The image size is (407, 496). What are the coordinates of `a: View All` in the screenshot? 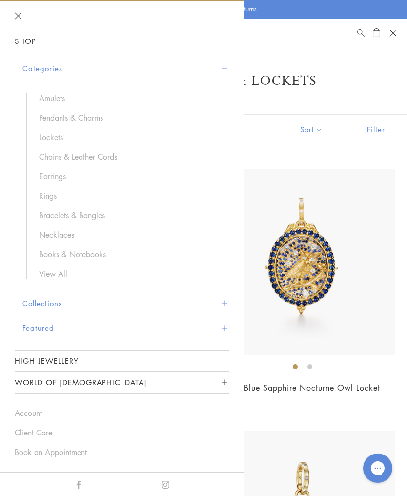 It's located at (129, 274).